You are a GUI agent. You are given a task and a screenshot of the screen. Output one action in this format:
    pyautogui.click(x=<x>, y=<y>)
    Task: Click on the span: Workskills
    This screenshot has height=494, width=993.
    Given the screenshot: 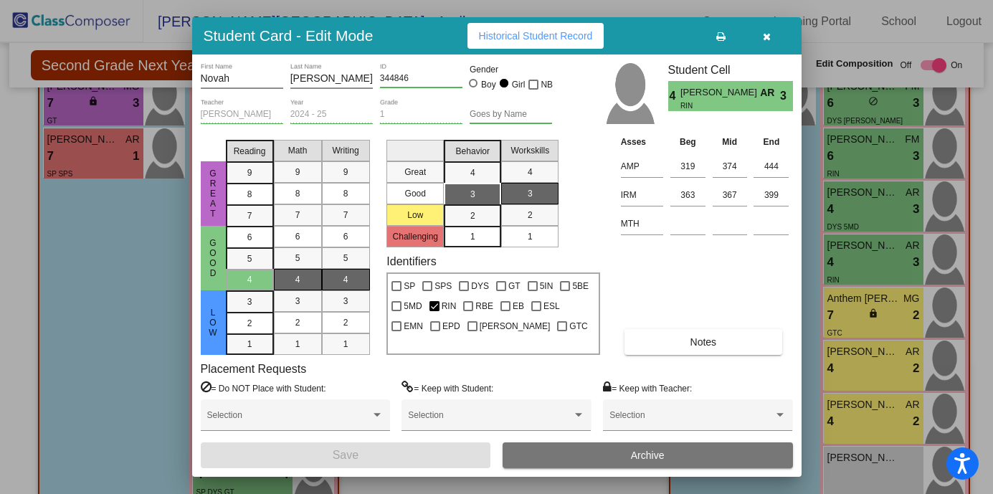 What is the action you would take?
    pyautogui.click(x=530, y=151)
    